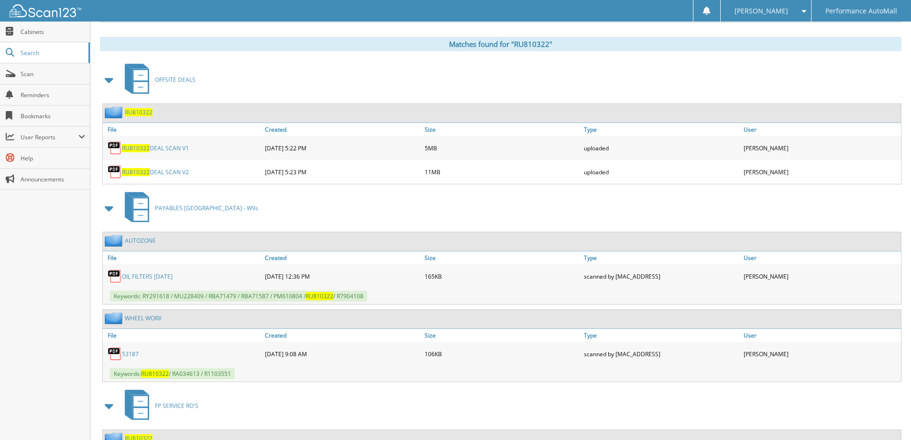 The image size is (911, 440). Describe the element at coordinates (156, 172) in the screenshot. I see `a: RU810322DEAL SCAN V2` at that location.